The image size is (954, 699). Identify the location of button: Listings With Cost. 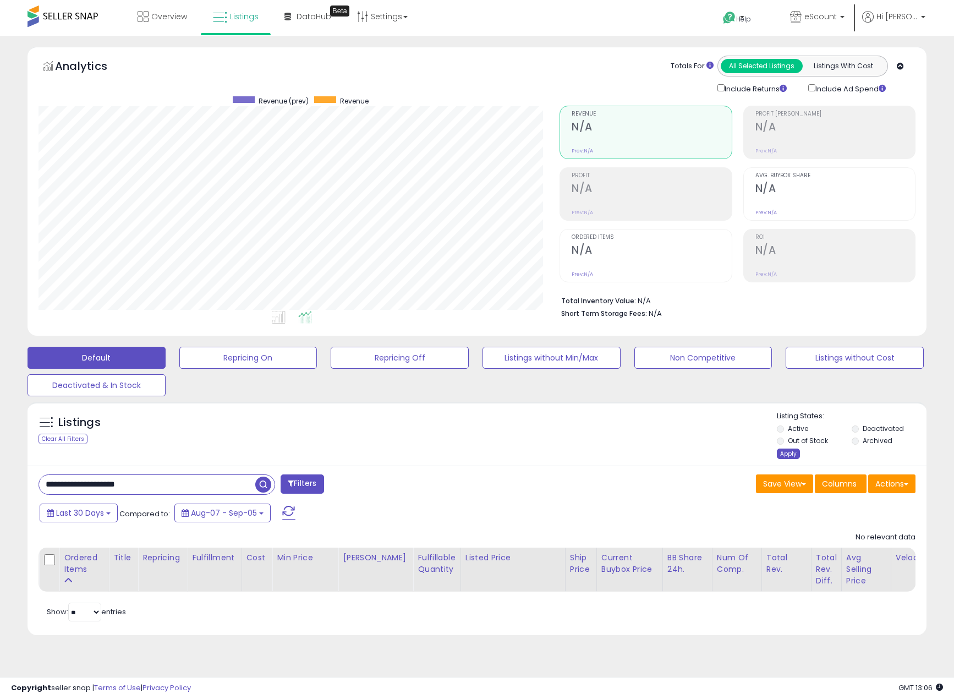
(843, 66).